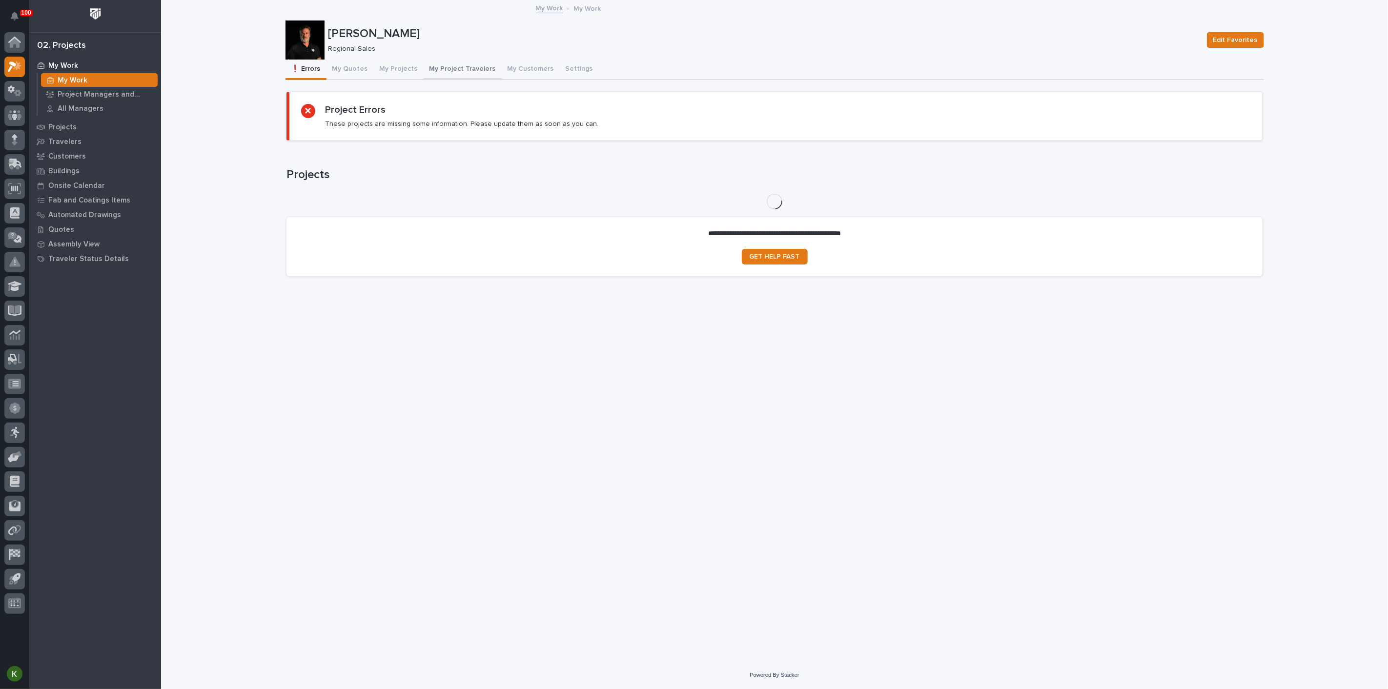 The width and height of the screenshot is (1388, 689). I want to click on p: Quotes, so click(61, 230).